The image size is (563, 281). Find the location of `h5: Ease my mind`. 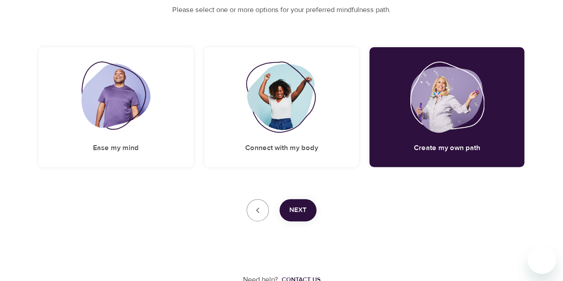

h5: Ease my mind is located at coordinates (116, 148).